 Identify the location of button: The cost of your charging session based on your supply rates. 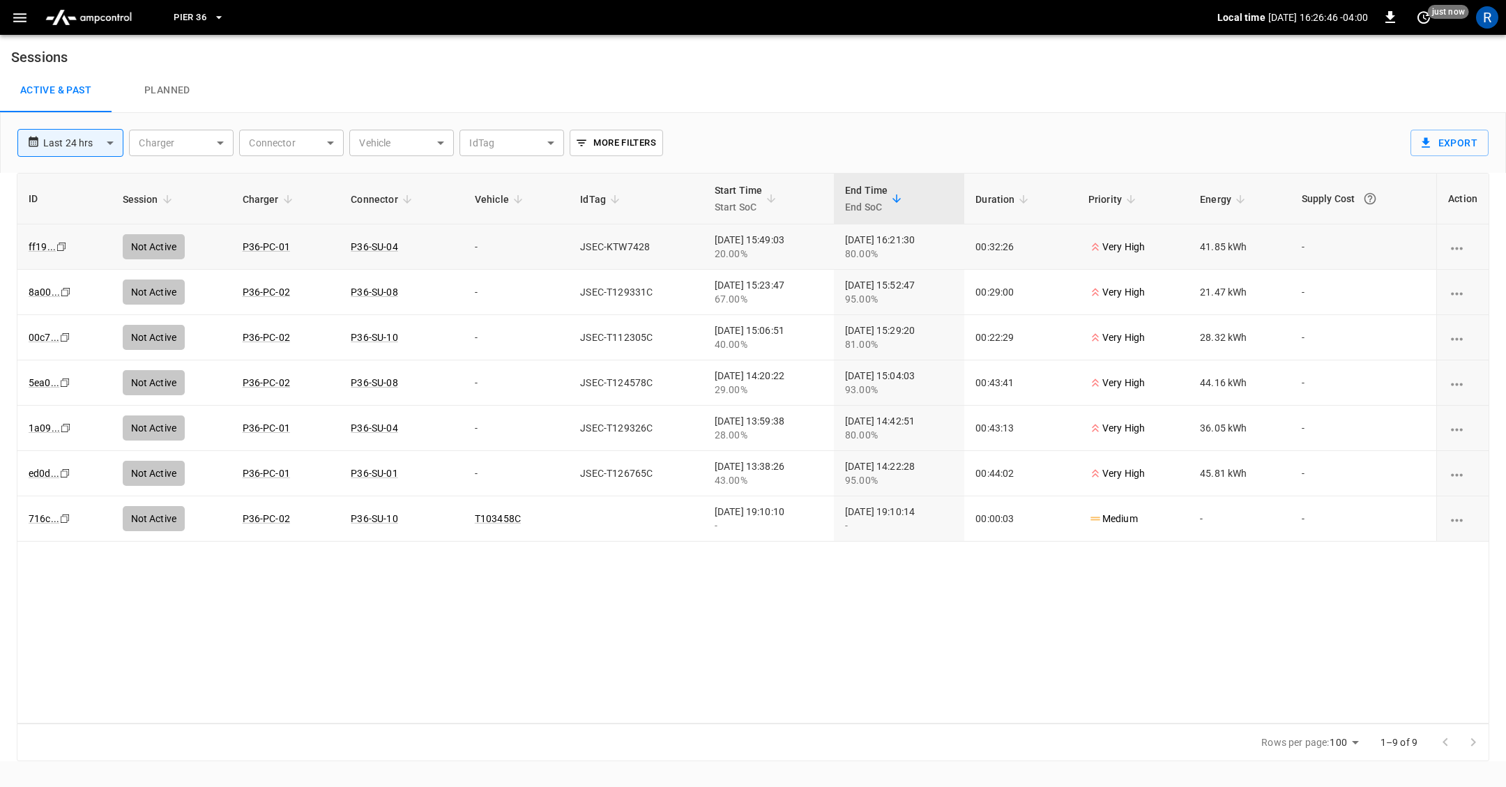
(1370, 199).